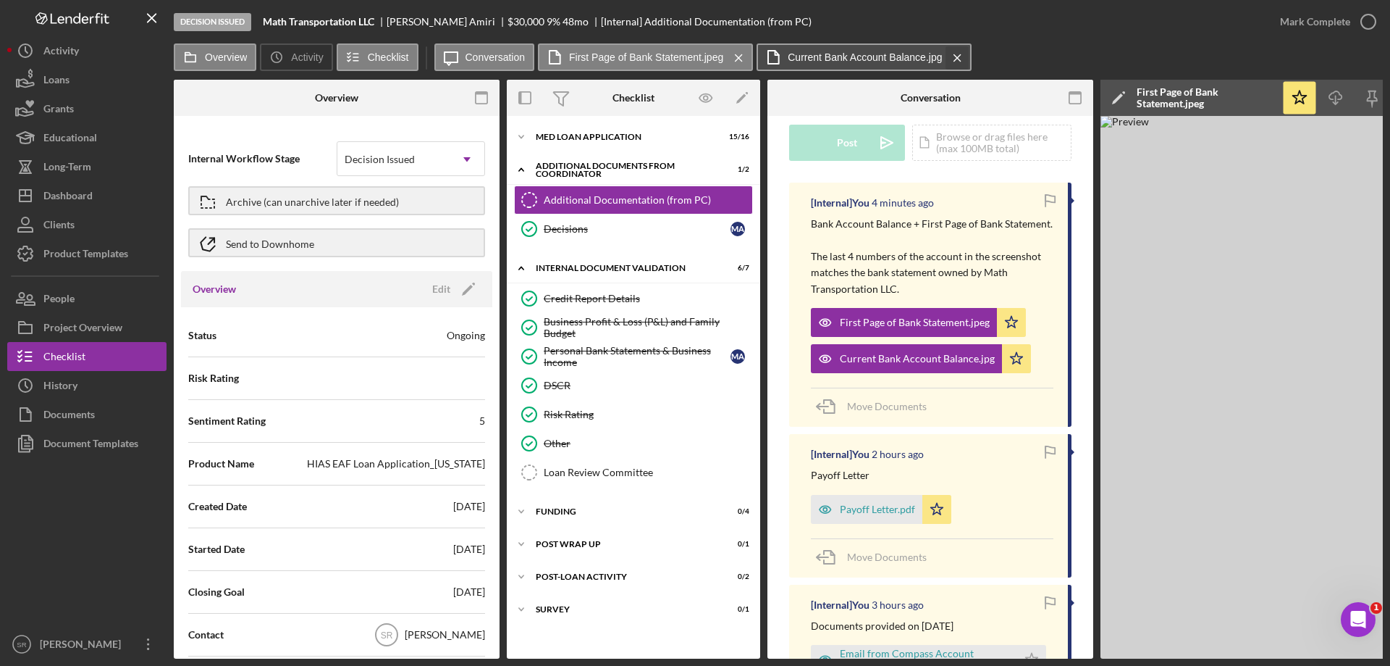 Image resolution: width=1390 pixels, height=666 pixels. I want to click on label: Overview, so click(226, 57).